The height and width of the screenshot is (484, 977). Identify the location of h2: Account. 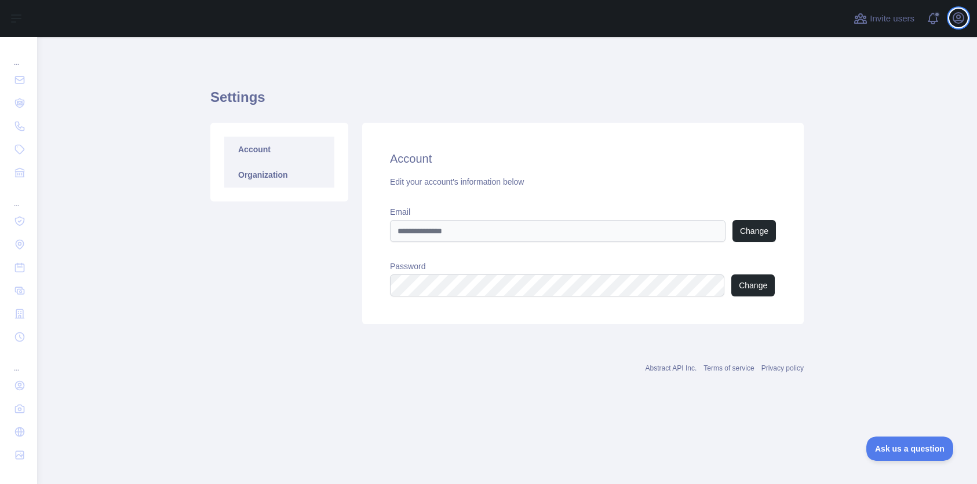
(583, 159).